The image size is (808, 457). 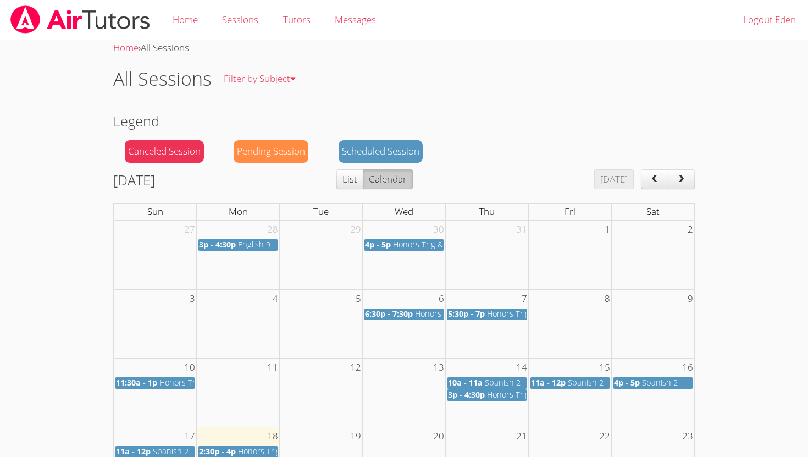 What do you see at coordinates (355, 229) in the screenshot?
I see `span: 29` at bounding box center [355, 229].